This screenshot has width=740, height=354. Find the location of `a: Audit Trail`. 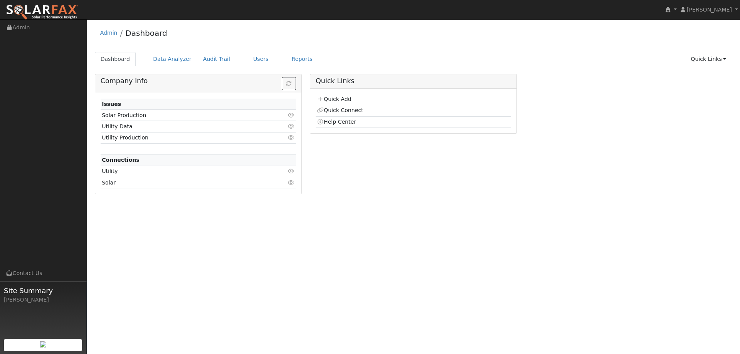

a: Audit Trail is located at coordinates (217, 59).